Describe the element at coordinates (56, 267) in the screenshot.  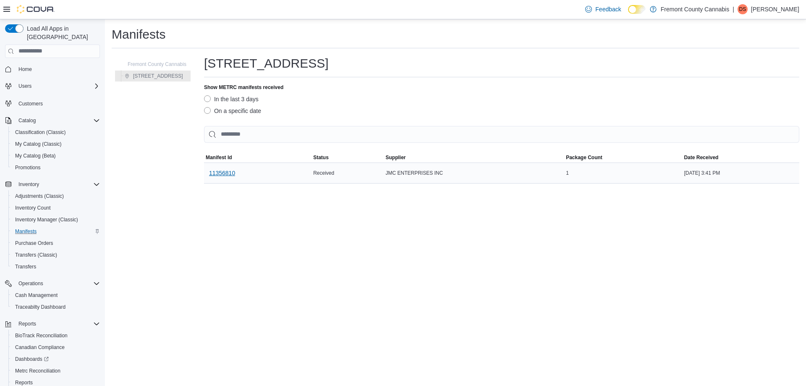
I see `button: Transfers` at that location.